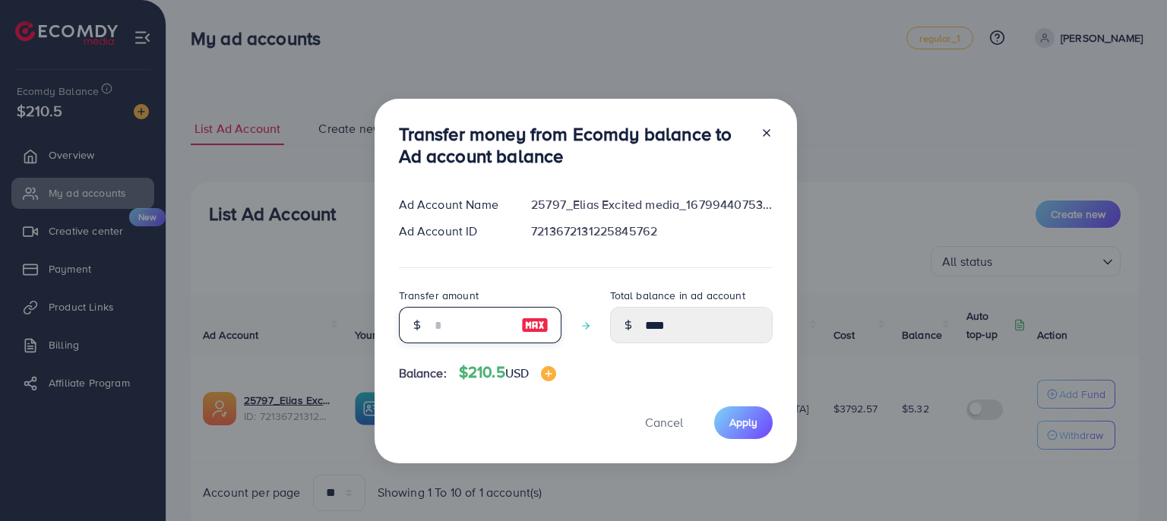  Describe the element at coordinates (664, 422) in the screenshot. I see `span: Cancel` at that location.